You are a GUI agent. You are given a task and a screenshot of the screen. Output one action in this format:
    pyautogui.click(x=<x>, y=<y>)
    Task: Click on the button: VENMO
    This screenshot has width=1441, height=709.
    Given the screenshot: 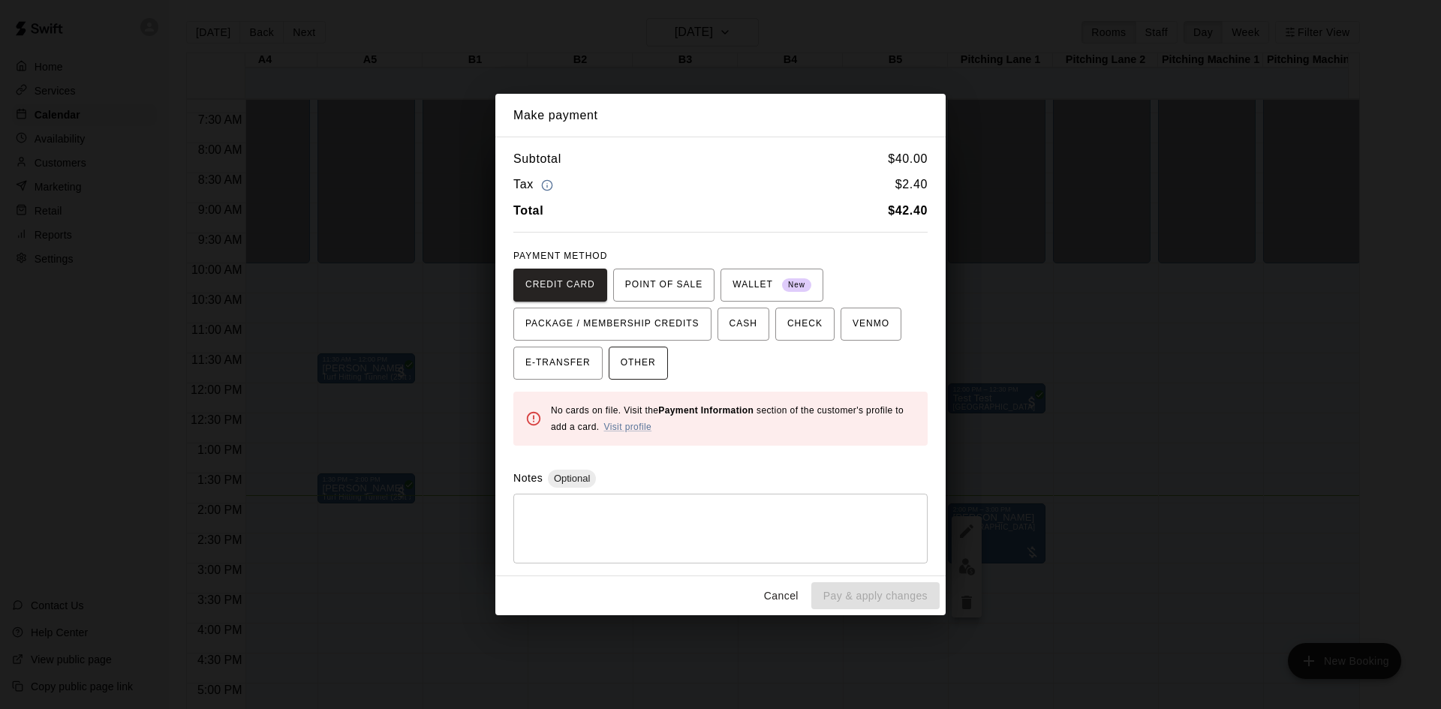 What is the action you would take?
    pyautogui.click(x=871, y=324)
    